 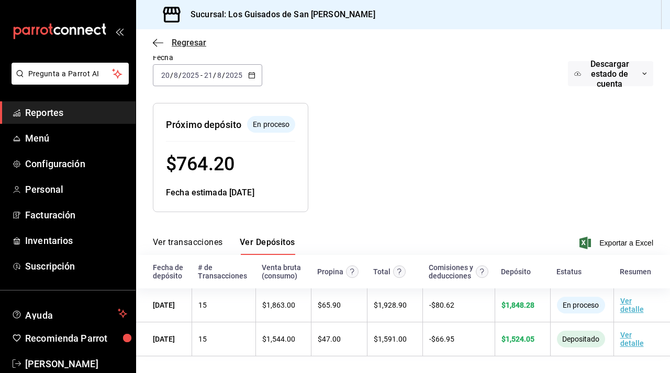 I want to click on span: Personal, so click(x=76, y=189).